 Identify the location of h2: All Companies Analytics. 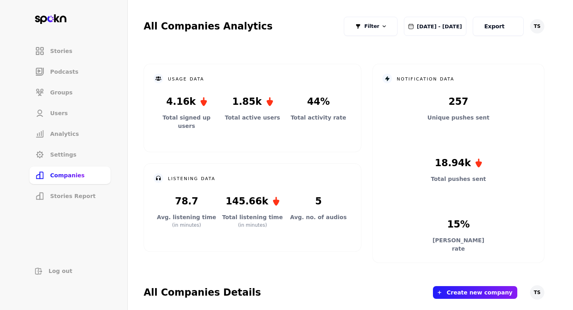
(208, 26).